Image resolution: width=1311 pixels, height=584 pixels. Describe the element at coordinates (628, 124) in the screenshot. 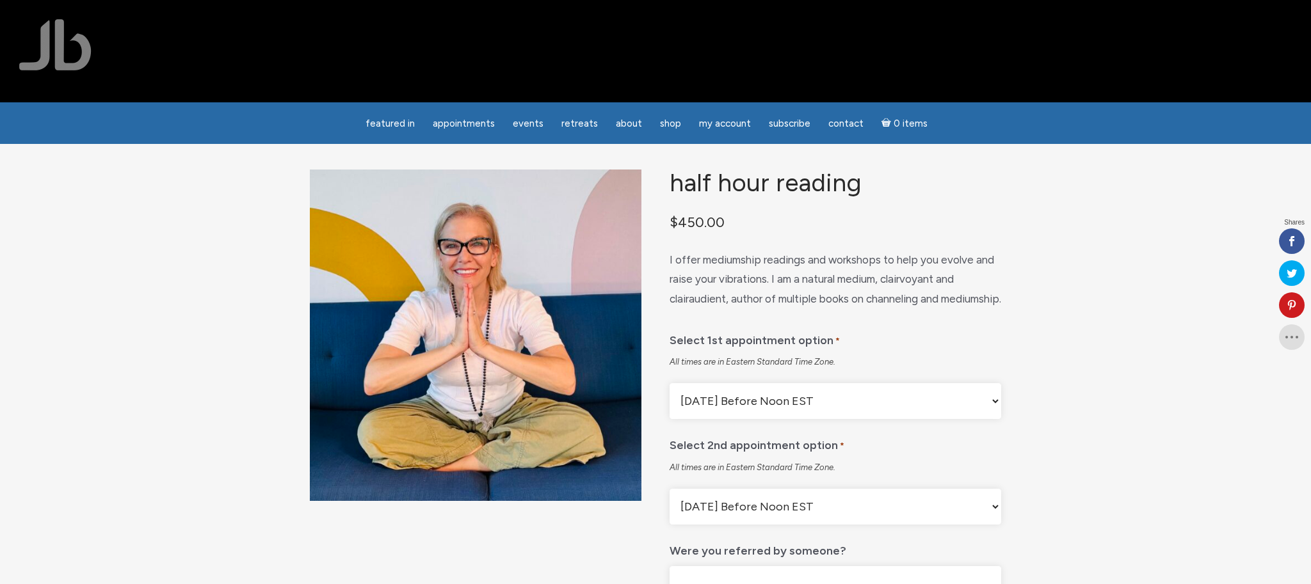

I see `span: About` at that location.